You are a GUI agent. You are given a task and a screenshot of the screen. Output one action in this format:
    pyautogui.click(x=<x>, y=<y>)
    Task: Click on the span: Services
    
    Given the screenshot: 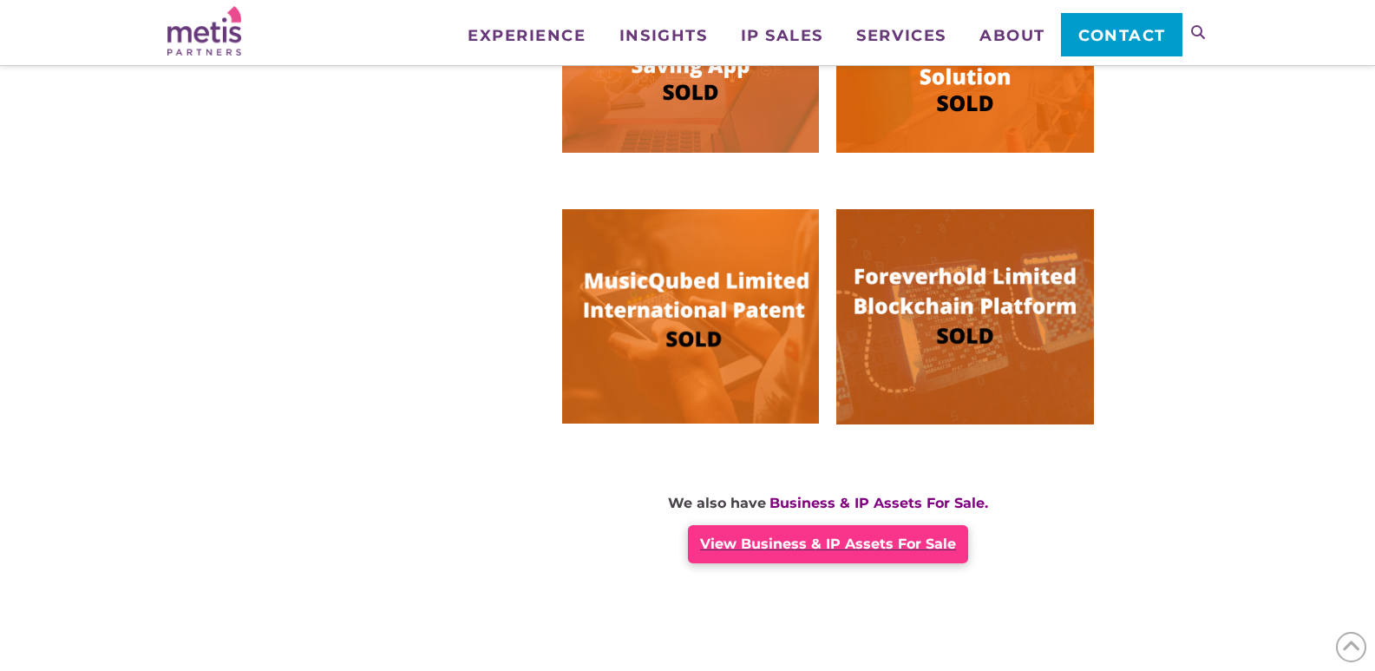 What is the action you would take?
    pyautogui.click(x=901, y=36)
    